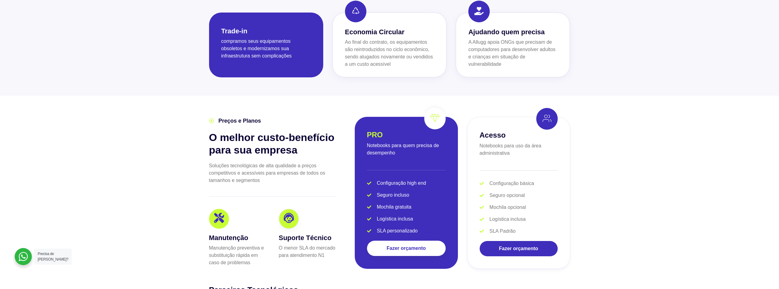 The image size is (779, 289). What do you see at coordinates (724, 250) in the screenshot?
I see `div: Widget de chat` at bounding box center [724, 250].